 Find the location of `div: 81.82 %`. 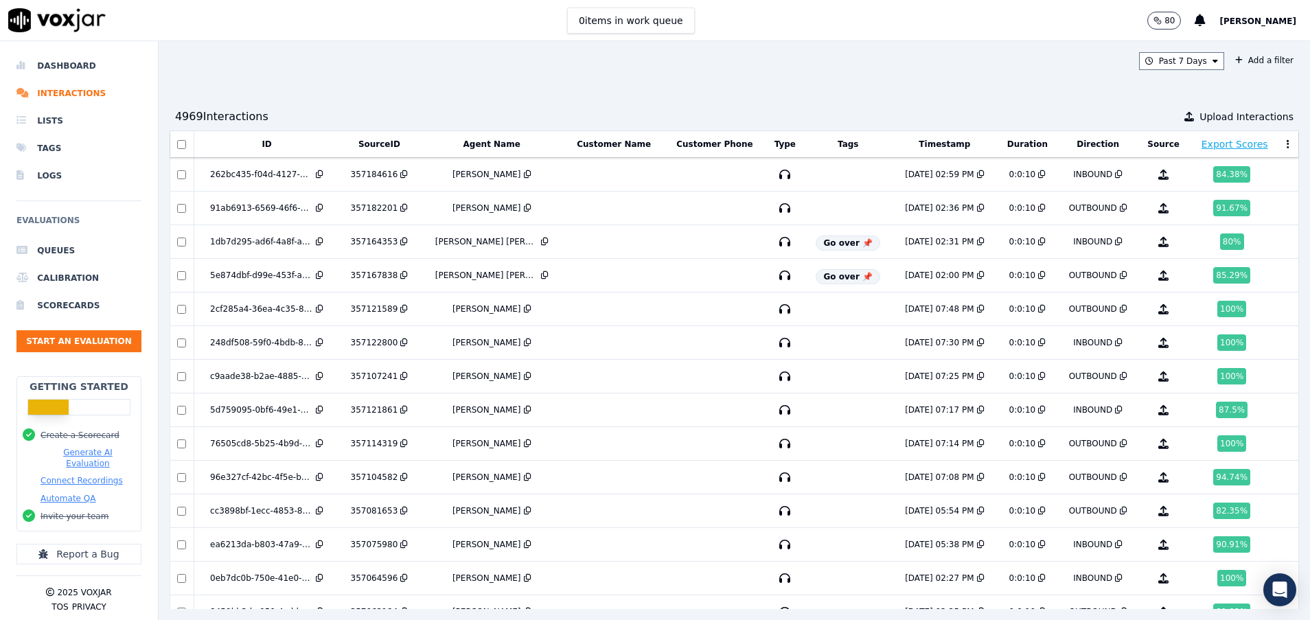

div: 81.82 % is located at coordinates (1232, 612).